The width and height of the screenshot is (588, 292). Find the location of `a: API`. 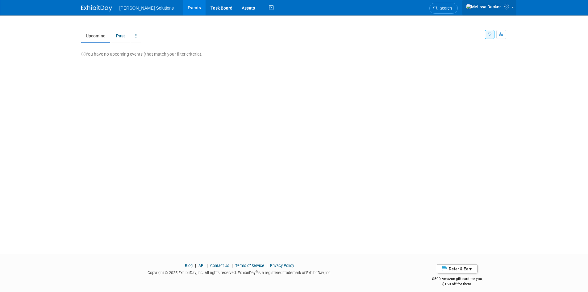

a: API is located at coordinates (201, 265).